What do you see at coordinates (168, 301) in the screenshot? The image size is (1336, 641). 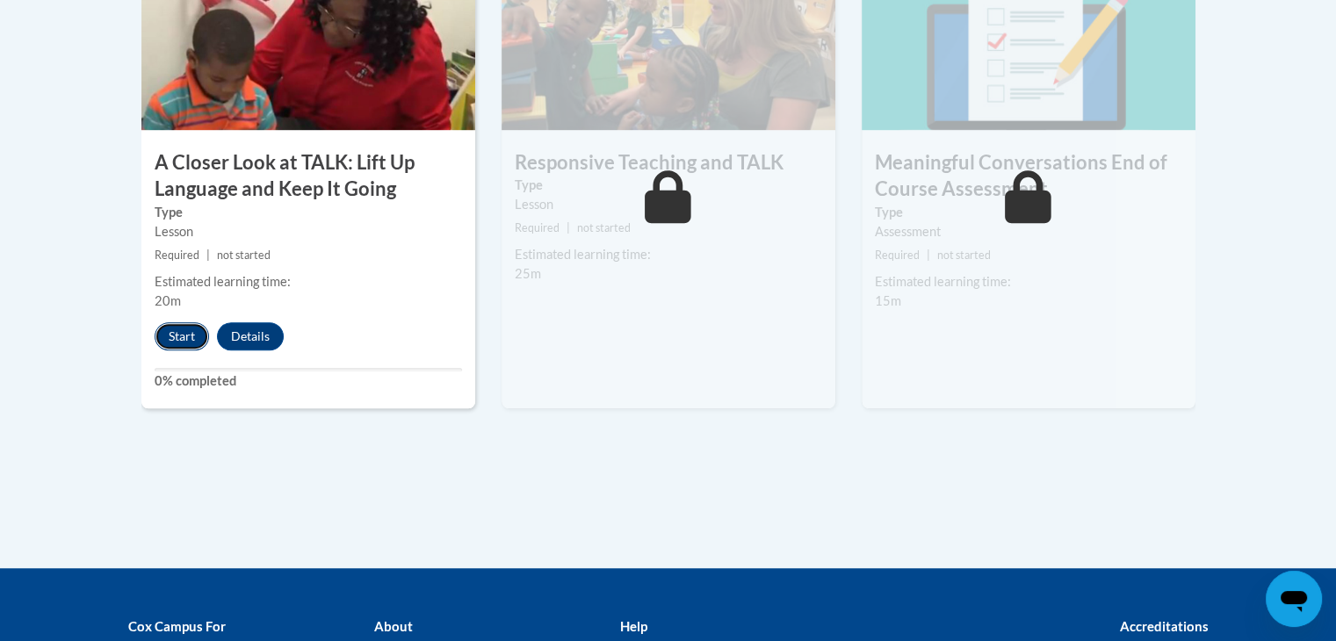 I see `span: 20m` at bounding box center [168, 301].